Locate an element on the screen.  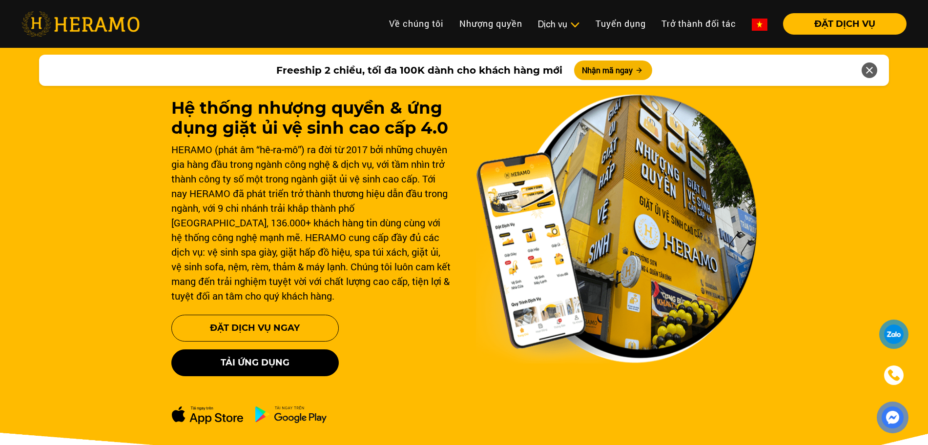
img: heramo-logo.png is located at coordinates (81, 24).